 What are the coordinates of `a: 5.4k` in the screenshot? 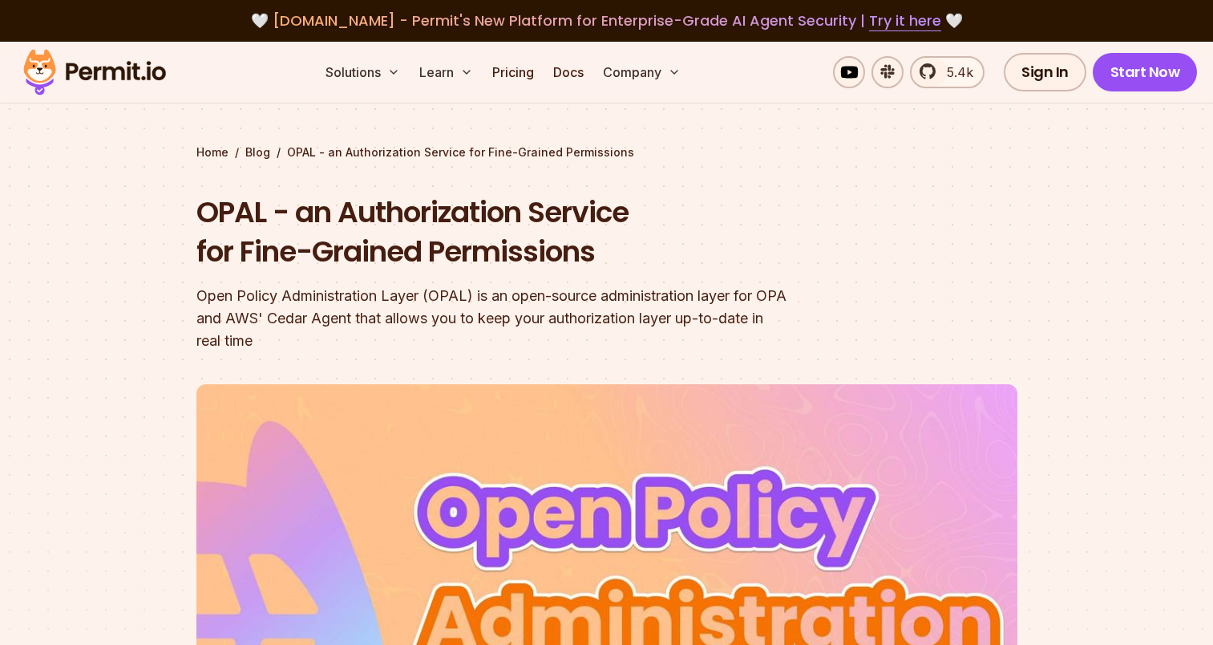 It's located at (947, 72).